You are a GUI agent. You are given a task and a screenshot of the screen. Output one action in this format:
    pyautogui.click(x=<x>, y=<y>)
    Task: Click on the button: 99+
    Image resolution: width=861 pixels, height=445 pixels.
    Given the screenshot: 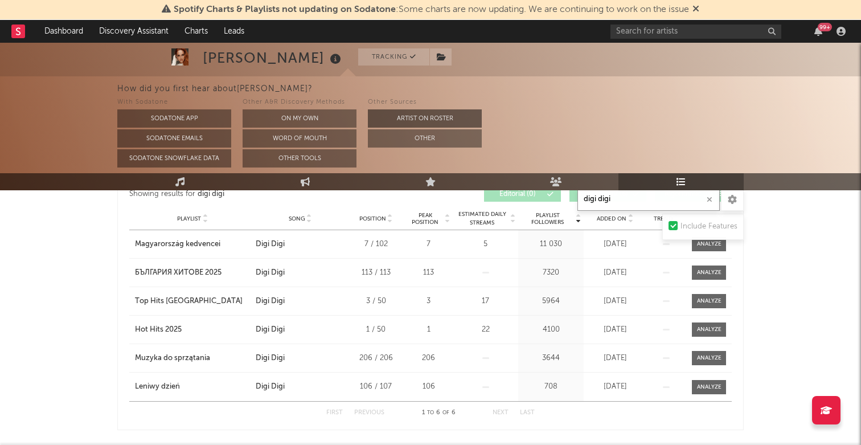 What is the action you would take?
    pyautogui.click(x=818, y=31)
    